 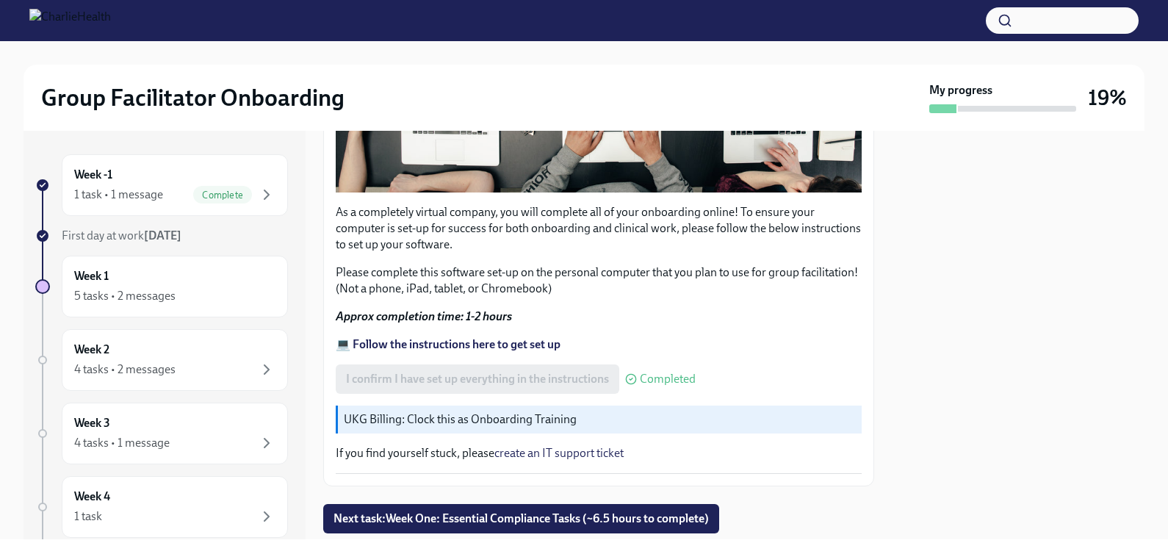 I want to click on span: Next task : Week One: Essential Compliance Tasks (~6.5 hours to complete), so click(x=521, y=518).